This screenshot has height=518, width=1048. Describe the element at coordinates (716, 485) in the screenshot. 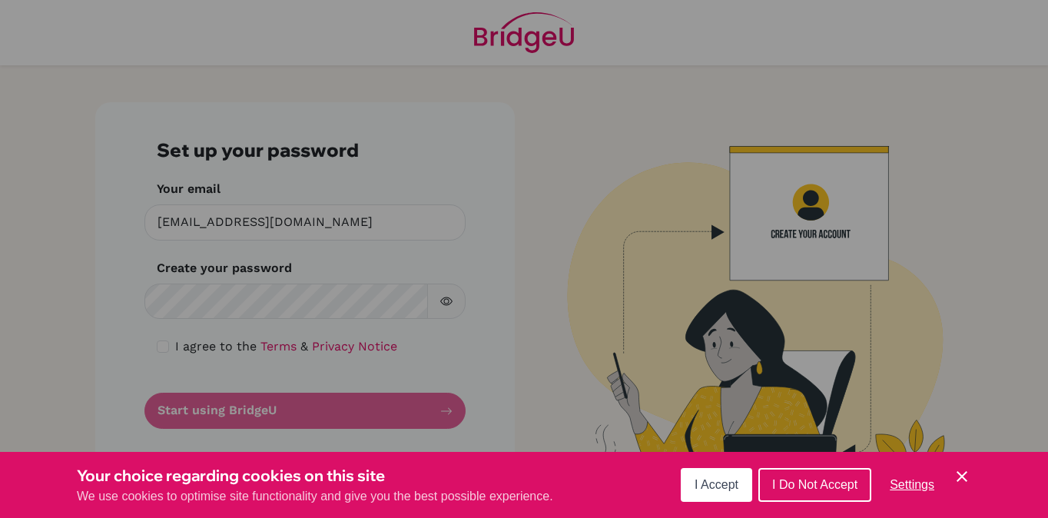

I see `button: I Accept` at that location.